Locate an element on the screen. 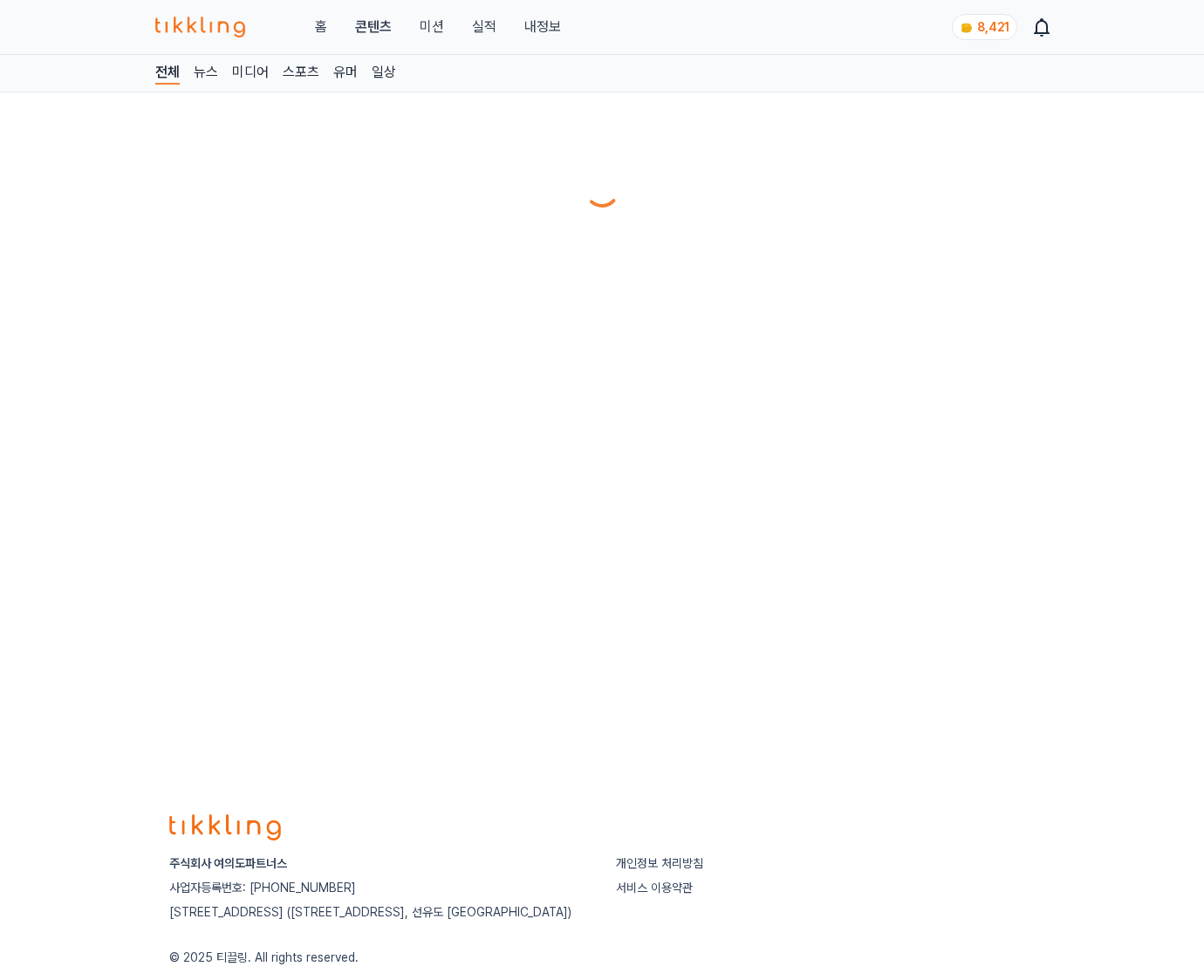  img: 티끌링 is located at coordinates (200, 27).